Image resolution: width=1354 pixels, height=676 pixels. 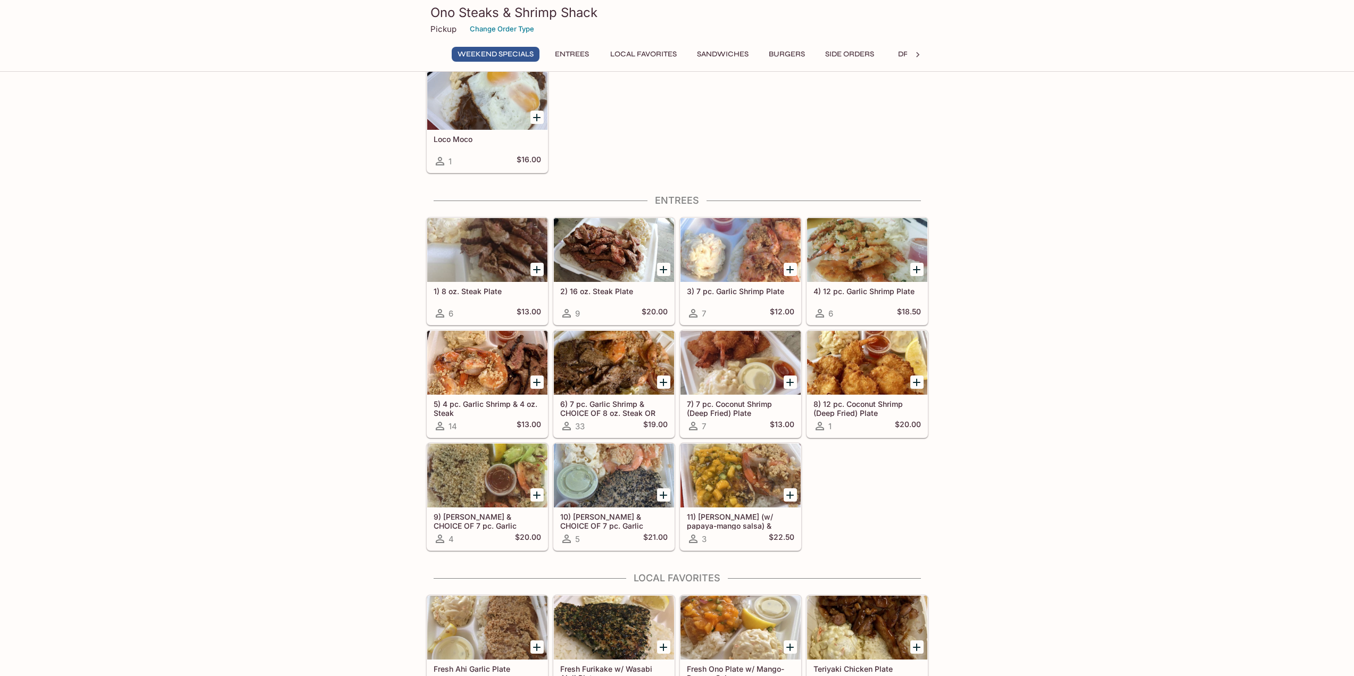 What do you see at coordinates (577, 313) in the screenshot?
I see `span: 9` at bounding box center [577, 313].